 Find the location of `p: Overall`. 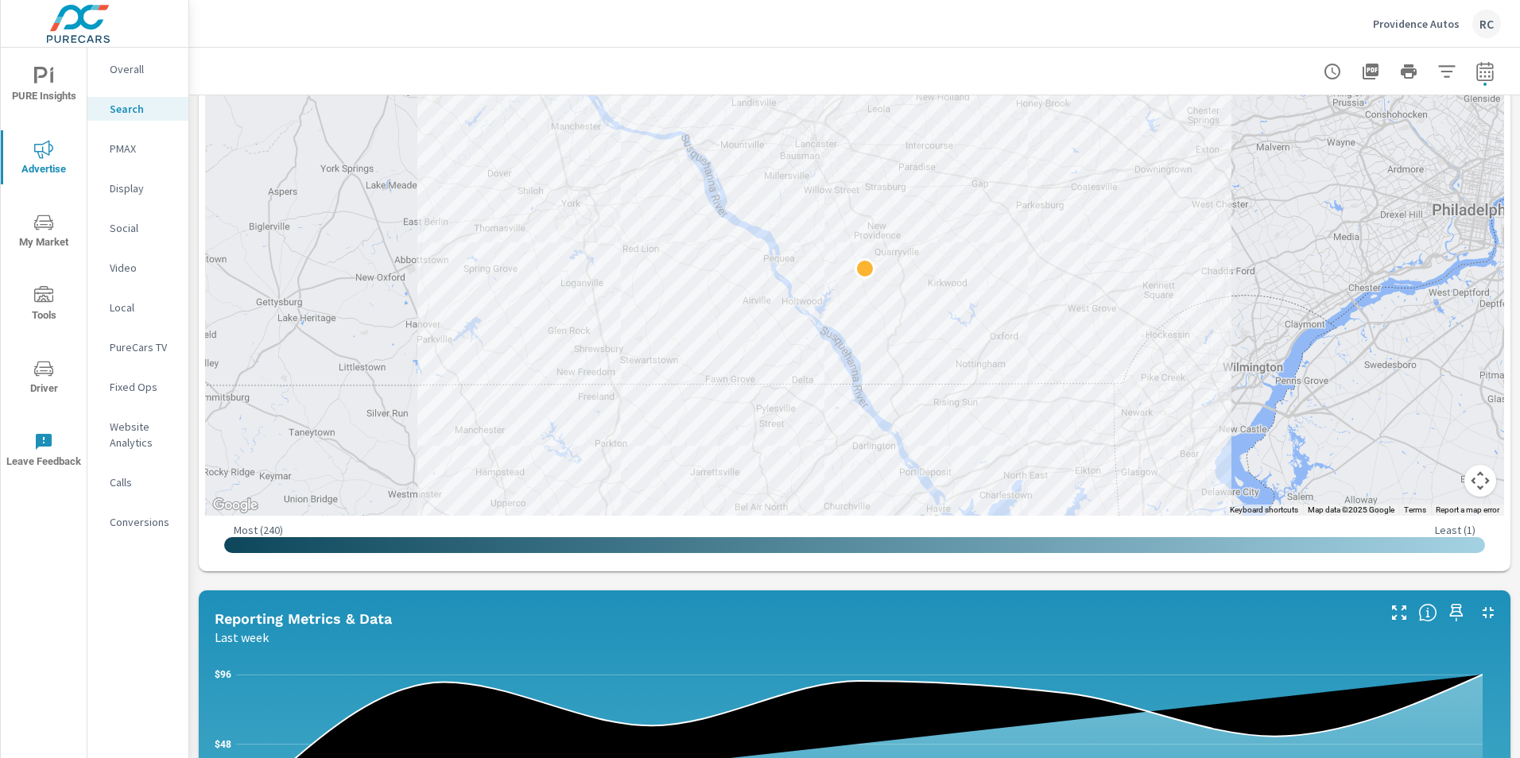

p: Overall is located at coordinates (142, 69).